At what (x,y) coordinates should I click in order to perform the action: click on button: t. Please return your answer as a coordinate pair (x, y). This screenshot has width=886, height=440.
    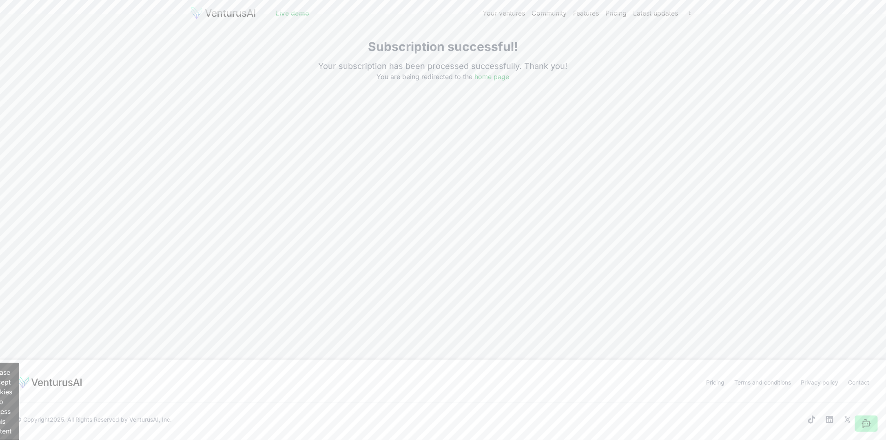
    Looking at the image, I should click on (690, 13).